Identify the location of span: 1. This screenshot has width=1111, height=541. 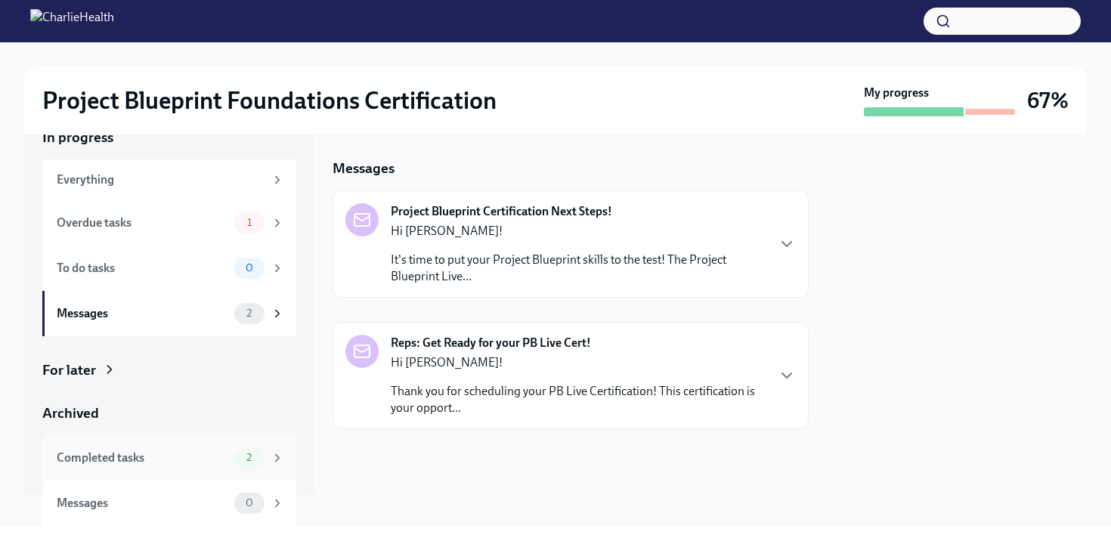
(249, 222).